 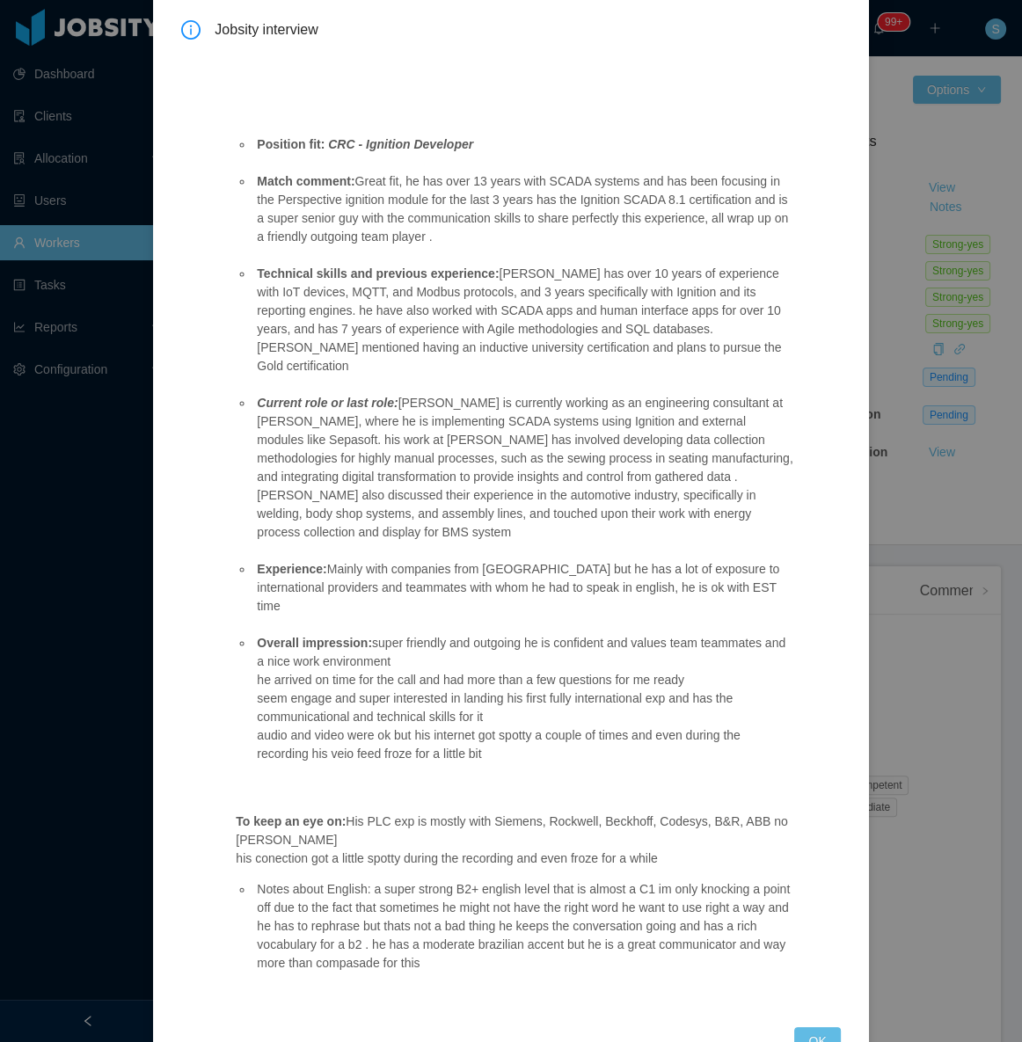 I want to click on strong: Position fit:, so click(x=290, y=144).